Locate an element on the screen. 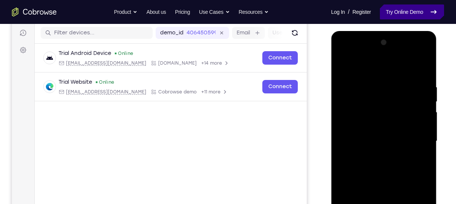 The height and width of the screenshot is (204, 456). button: Use Cases is located at coordinates (214, 12).